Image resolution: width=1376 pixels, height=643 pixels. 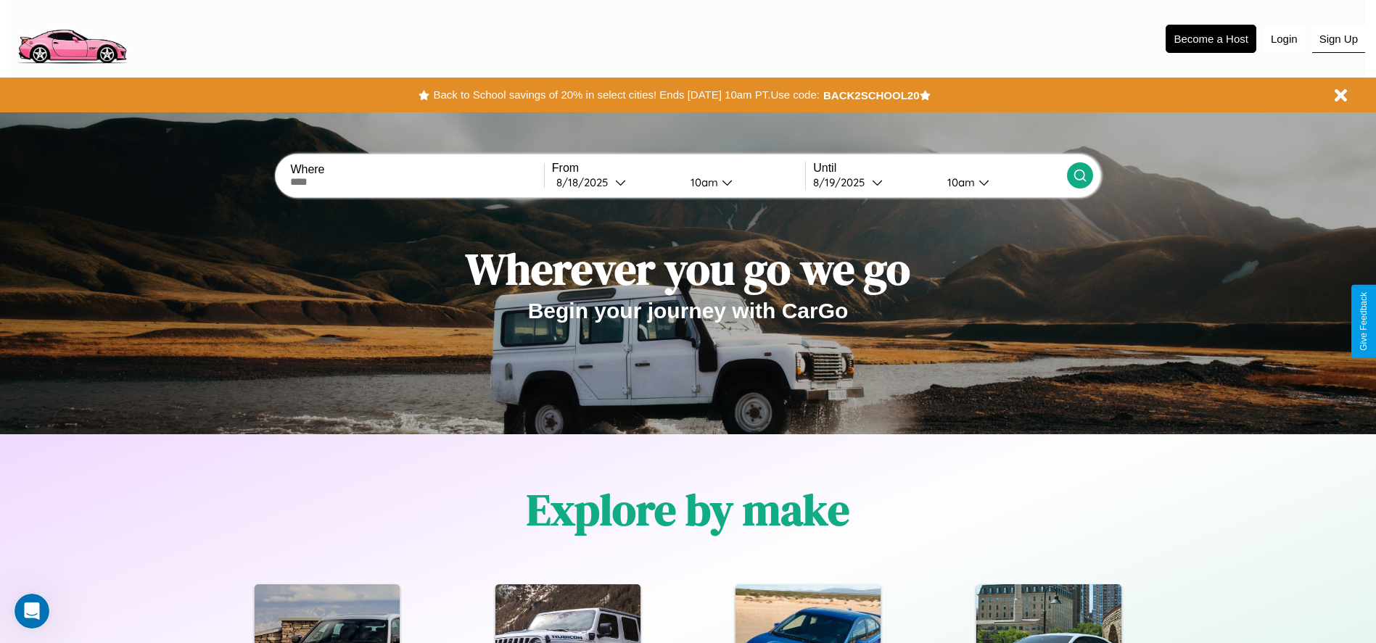 I want to click on label: From, so click(x=678, y=168).